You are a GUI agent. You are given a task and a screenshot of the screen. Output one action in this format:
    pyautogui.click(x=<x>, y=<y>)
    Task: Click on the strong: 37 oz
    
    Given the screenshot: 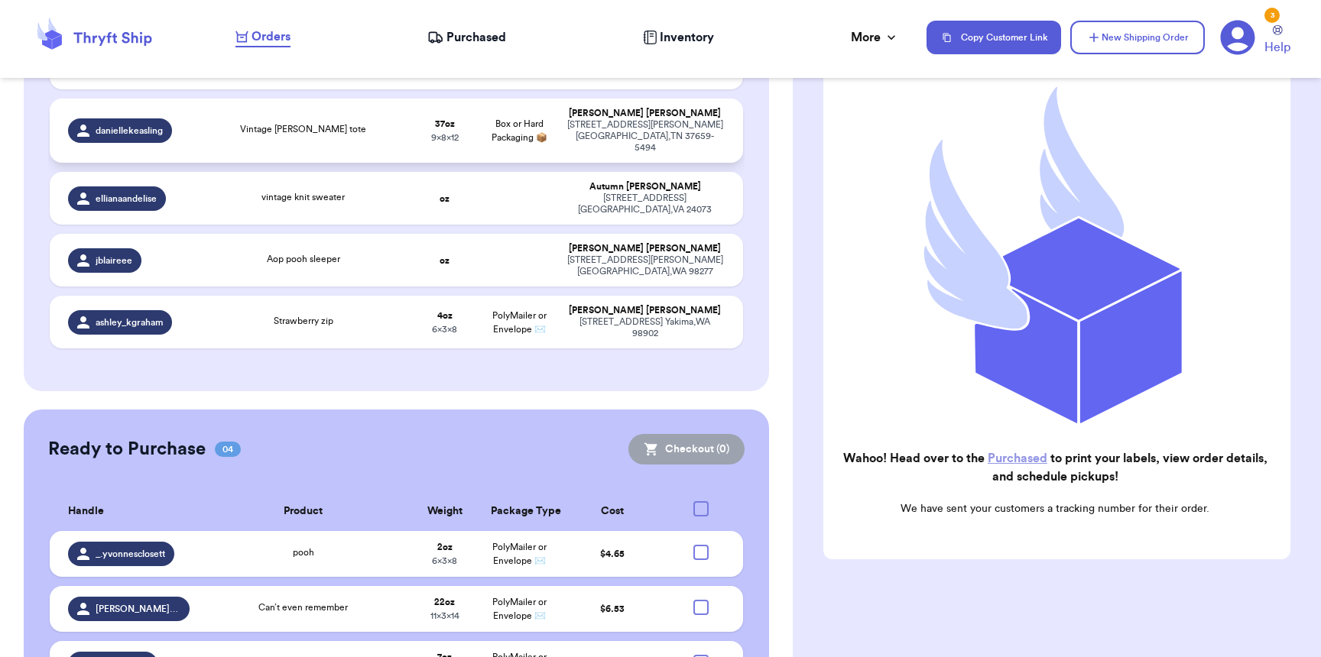 What is the action you would take?
    pyautogui.click(x=445, y=124)
    